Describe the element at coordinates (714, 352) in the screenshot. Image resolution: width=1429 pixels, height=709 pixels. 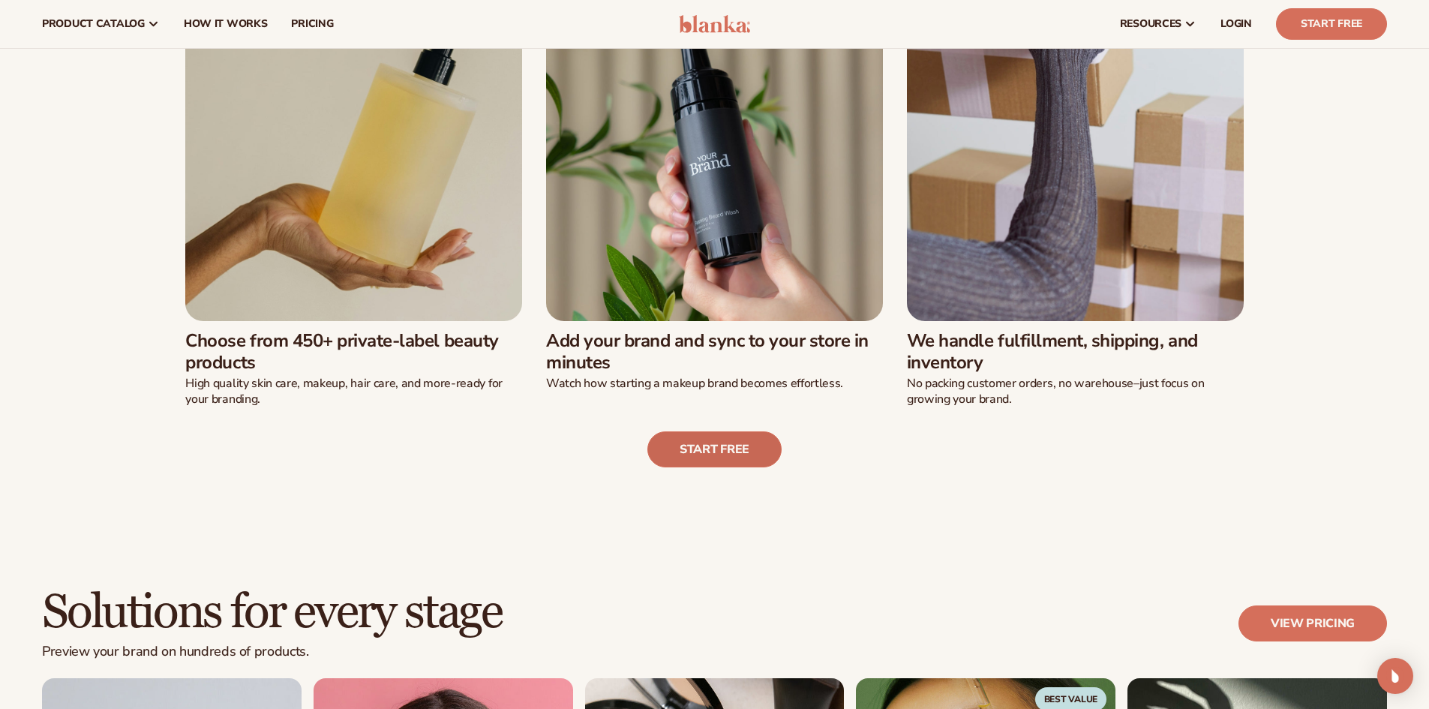
I see `h3: Add your brand and sync to your store in minutes` at that location.